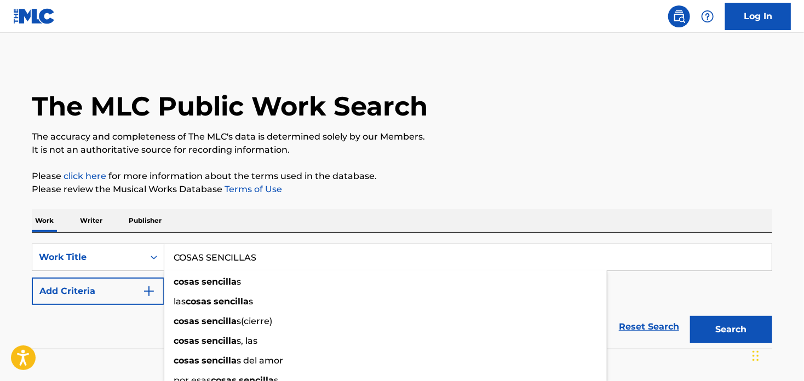 The height and width of the screenshot is (381, 804). Describe the element at coordinates (756, 356) in the screenshot. I see `div: Drag` at that location.